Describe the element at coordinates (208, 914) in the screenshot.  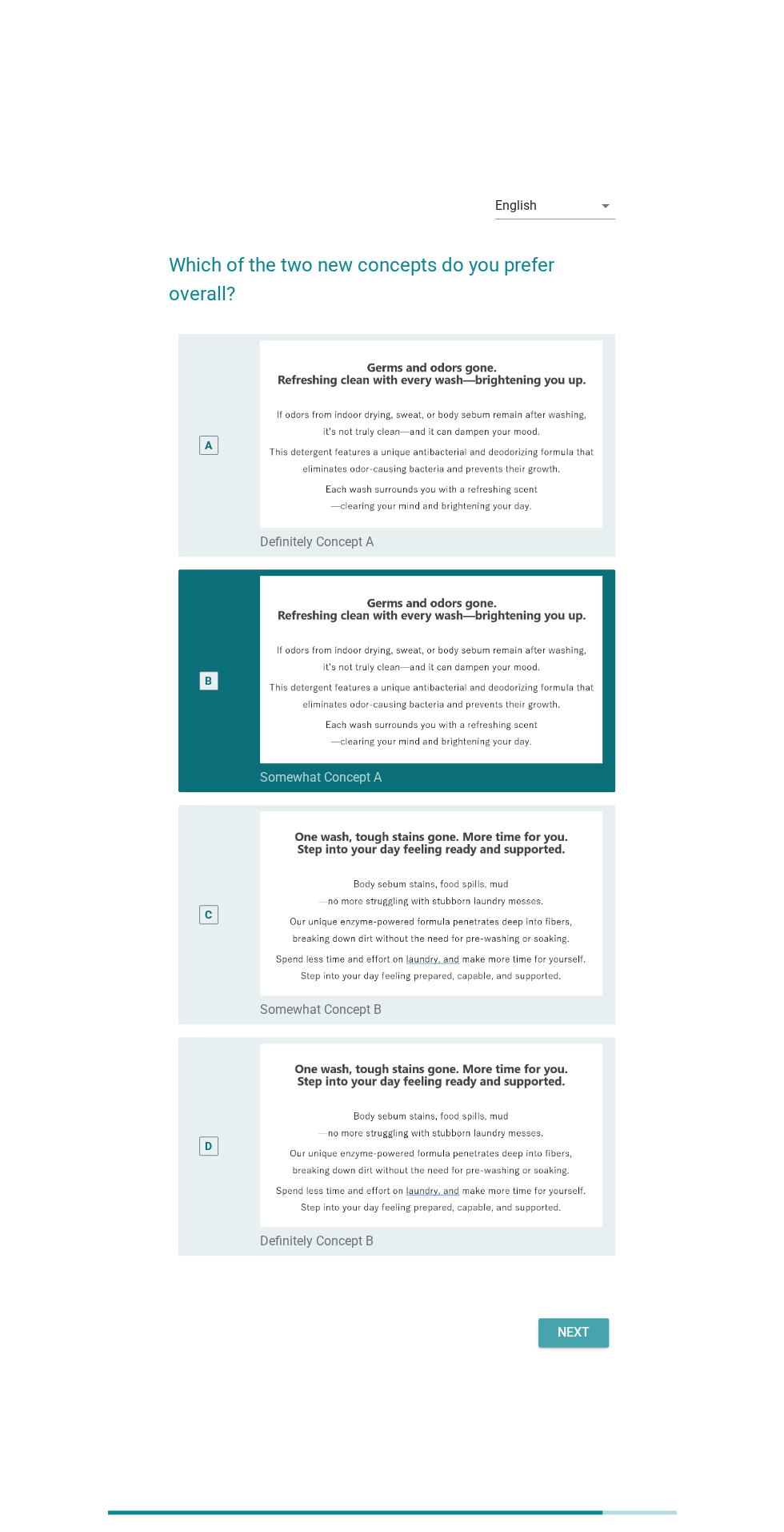
I see `div: C` at that location.